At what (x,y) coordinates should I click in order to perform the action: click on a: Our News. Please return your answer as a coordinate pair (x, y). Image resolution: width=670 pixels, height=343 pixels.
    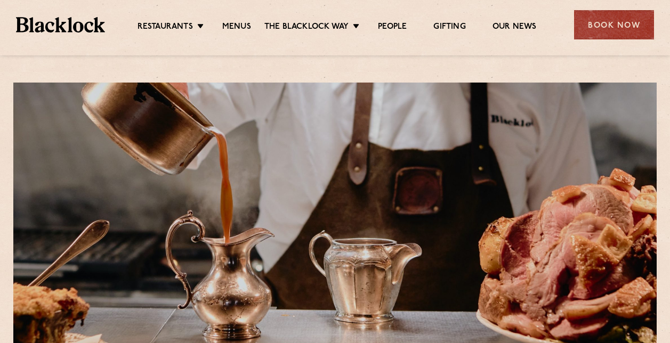
    Looking at the image, I should click on (514, 28).